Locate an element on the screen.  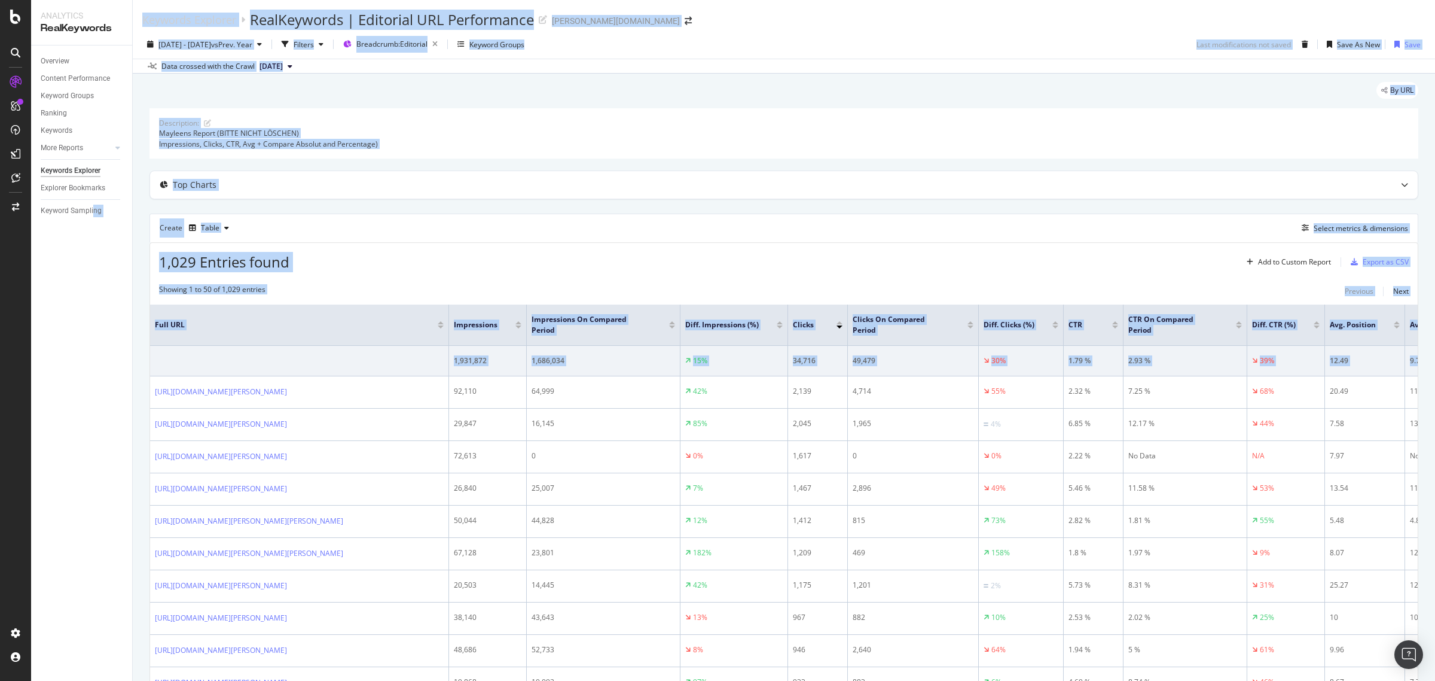
div: 0% is located at coordinates (996, 456).